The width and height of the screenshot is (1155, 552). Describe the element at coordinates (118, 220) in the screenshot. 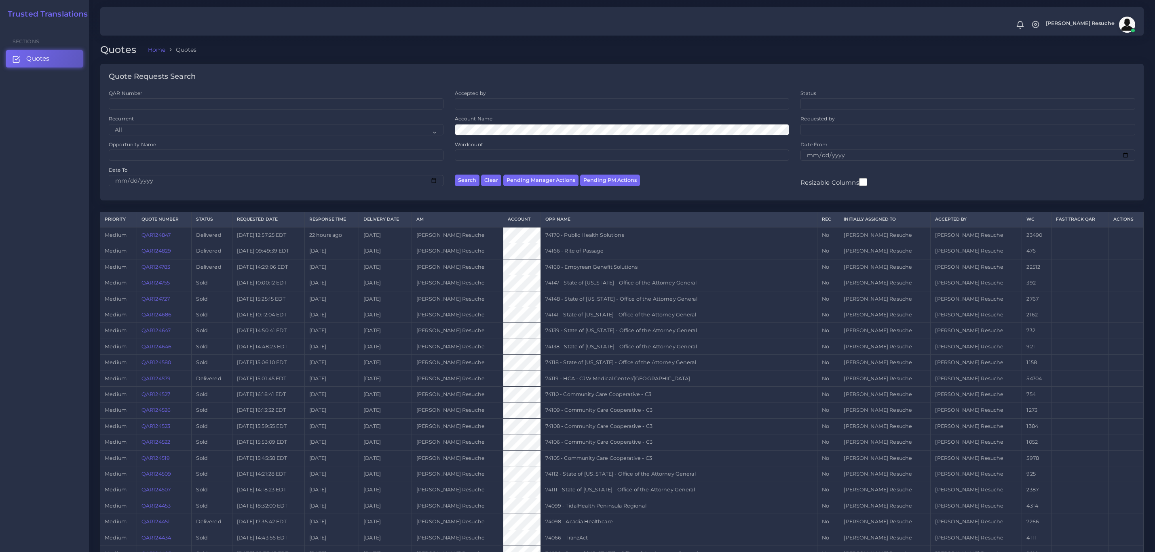

I see `th: Priority` at that location.